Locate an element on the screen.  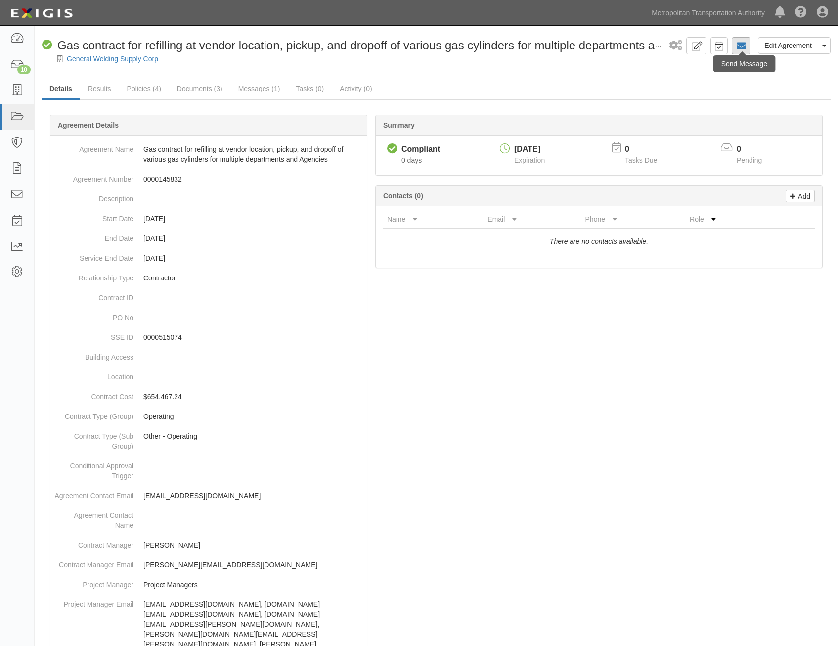
dt: End Date is located at coordinates (94, 236).